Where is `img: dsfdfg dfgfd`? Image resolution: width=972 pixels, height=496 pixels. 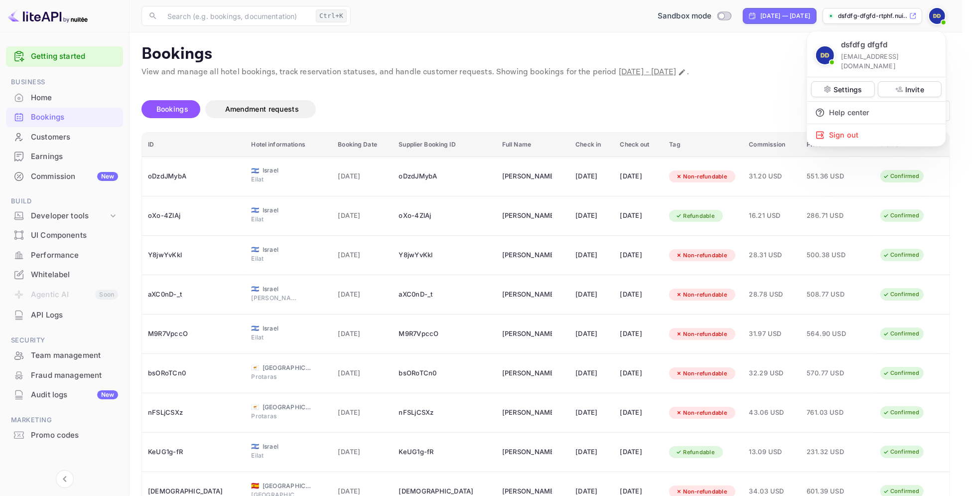 img: dsfdfg dfgfd is located at coordinates (825, 55).